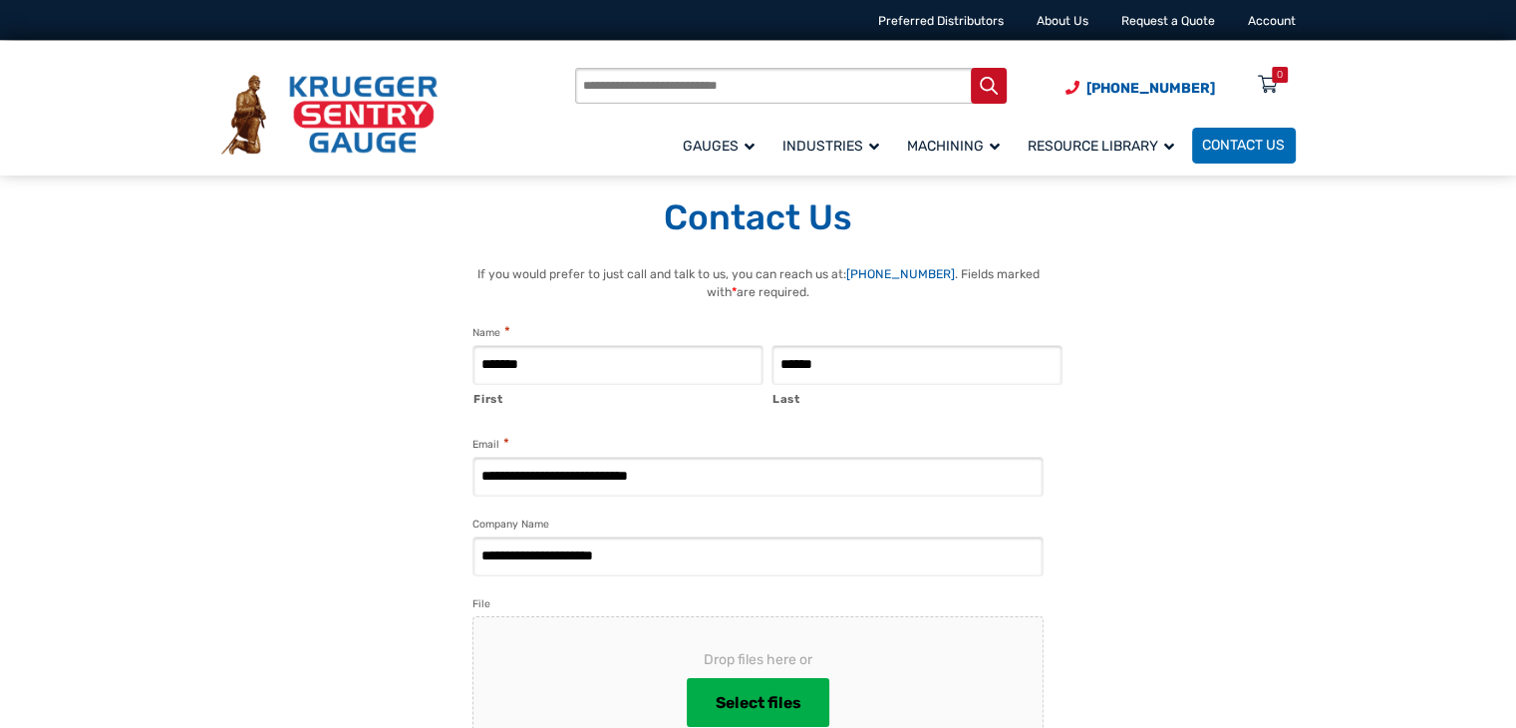 This screenshot has height=728, width=1516. I want to click on span: Contact Us, so click(1243, 146).